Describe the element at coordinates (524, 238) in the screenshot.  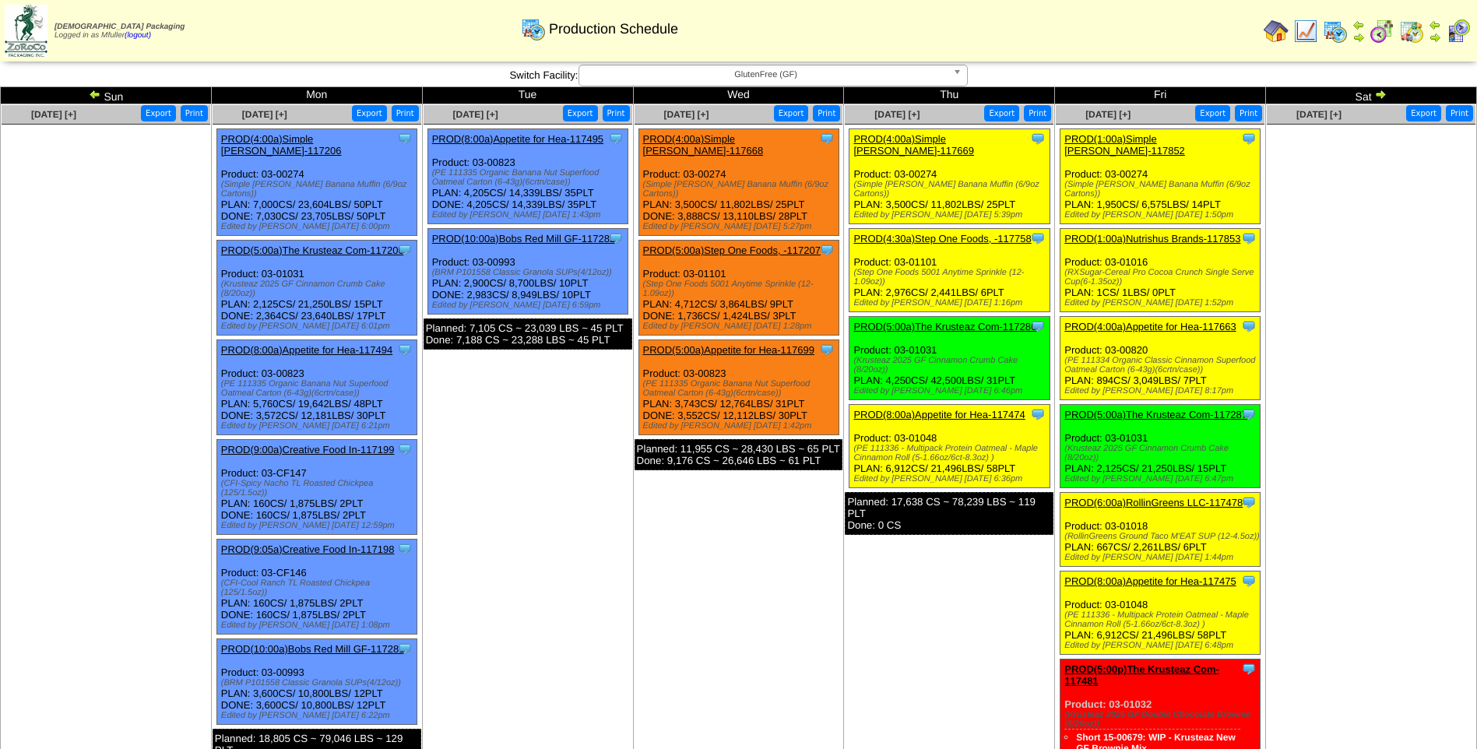
I see `a: PROD(10:00a)Bobs Red Mill GF-117282` at that location.